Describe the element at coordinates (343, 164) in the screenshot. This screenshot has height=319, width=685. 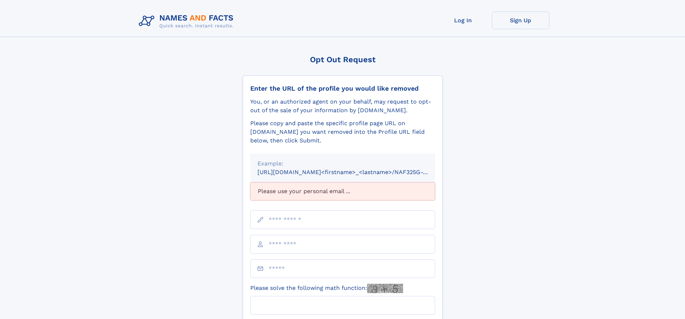
I see `div: Example:` at that location.